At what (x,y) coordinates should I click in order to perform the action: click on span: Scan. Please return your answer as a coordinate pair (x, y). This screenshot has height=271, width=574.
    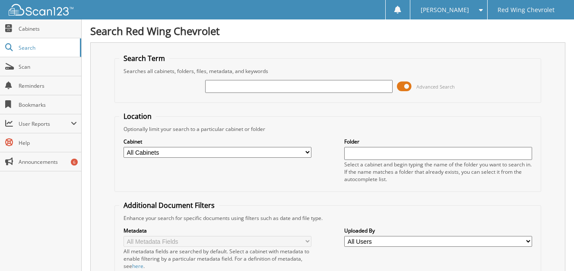
    Looking at the image, I should click on (48, 67).